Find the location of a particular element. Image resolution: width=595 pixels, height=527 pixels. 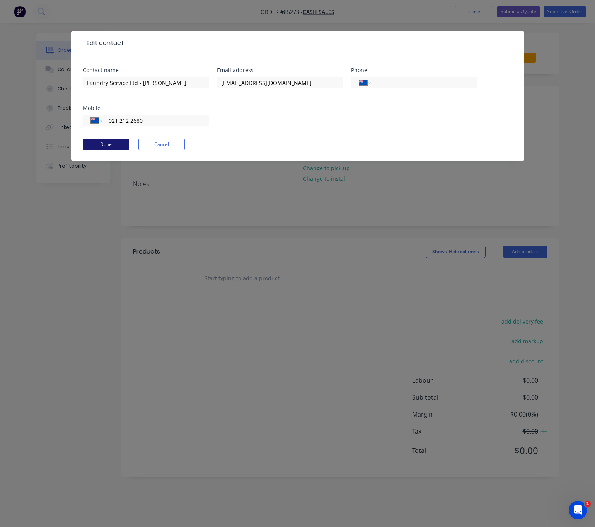

div: Mobile is located at coordinates (146, 108).